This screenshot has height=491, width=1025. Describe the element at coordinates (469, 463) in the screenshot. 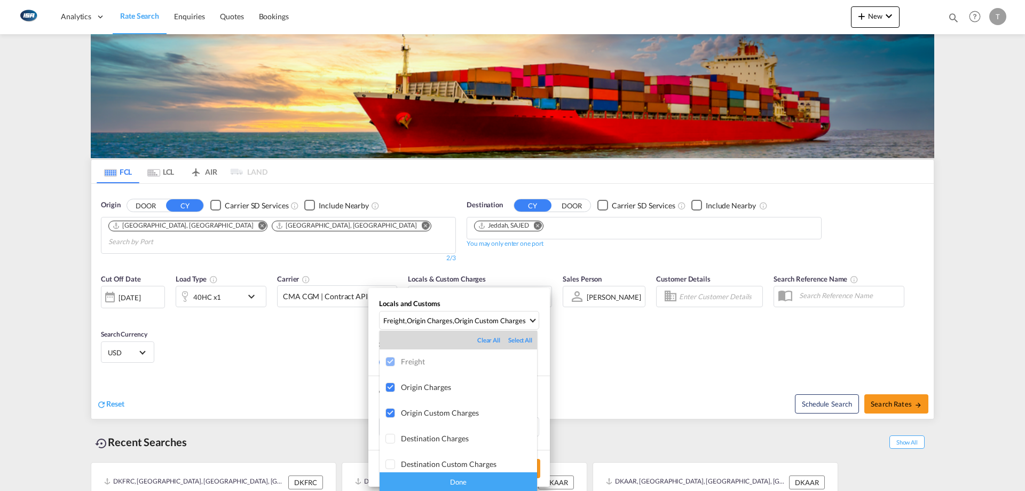

I see `div: Destination Custom Charges` at that location.